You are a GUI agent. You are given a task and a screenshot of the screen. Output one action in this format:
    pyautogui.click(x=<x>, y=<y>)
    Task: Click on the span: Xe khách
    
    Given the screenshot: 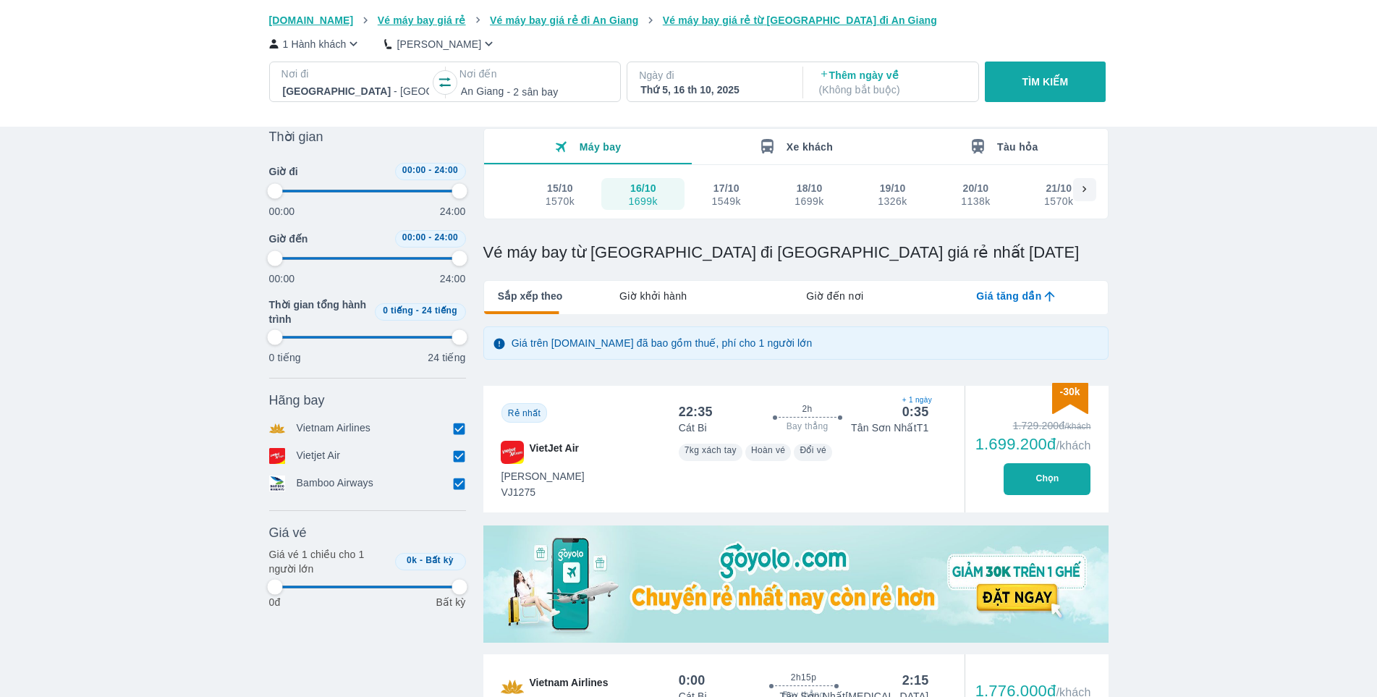 What is the action you would take?
    pyautogui.click(x=809, y=147)
    